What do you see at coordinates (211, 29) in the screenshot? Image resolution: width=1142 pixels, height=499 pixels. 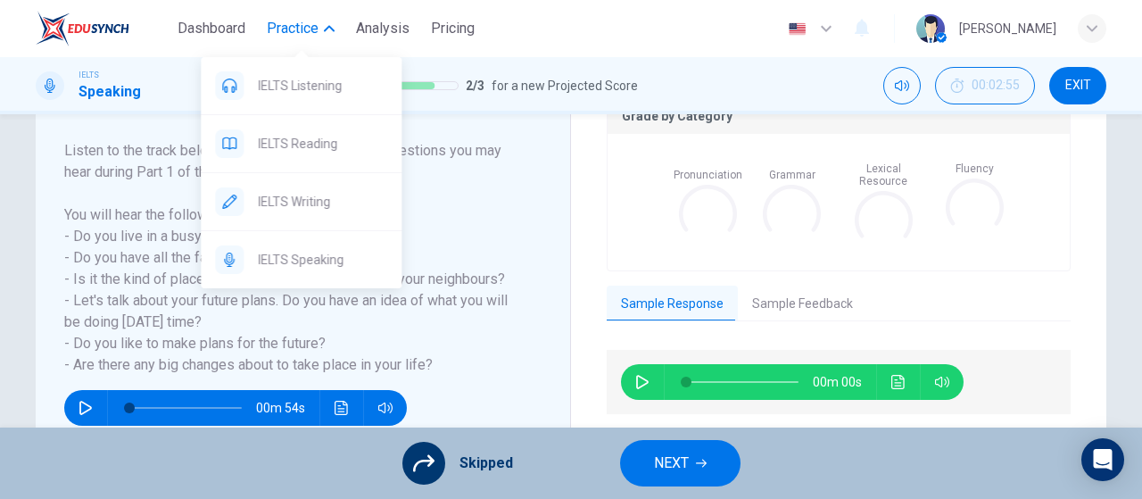 I see `span: Dashboard` at bounding box center [211, 29].